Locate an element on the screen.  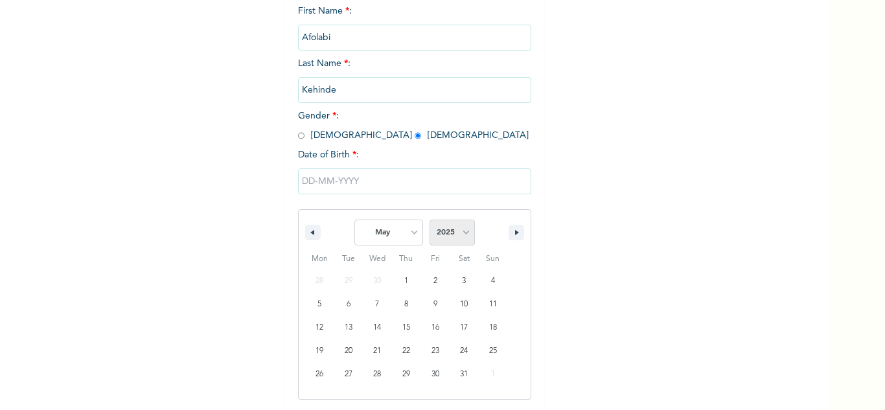
span: 26 is located at coordinates (320, 375).